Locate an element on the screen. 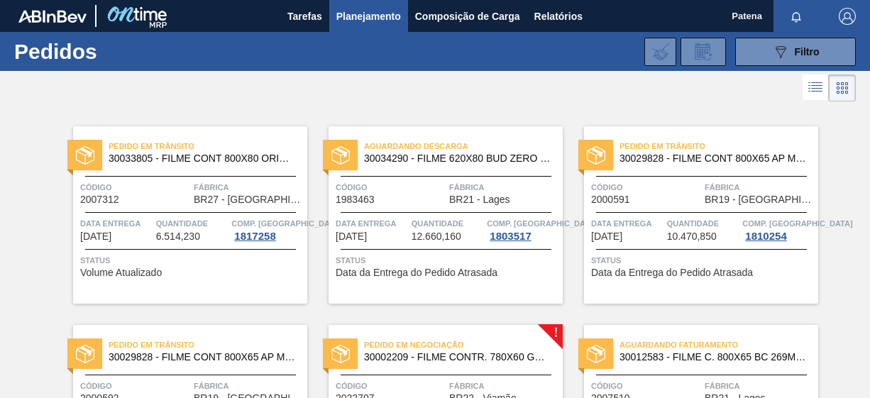  span: 30012583 - FILME C. 800X65 BC 269ML MP C15 429 is located at coordinates (713, 357).